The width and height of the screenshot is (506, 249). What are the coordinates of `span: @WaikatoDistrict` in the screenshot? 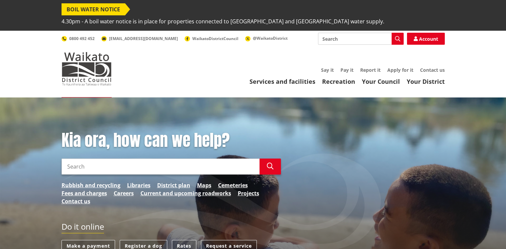 It's located at (270, 38).